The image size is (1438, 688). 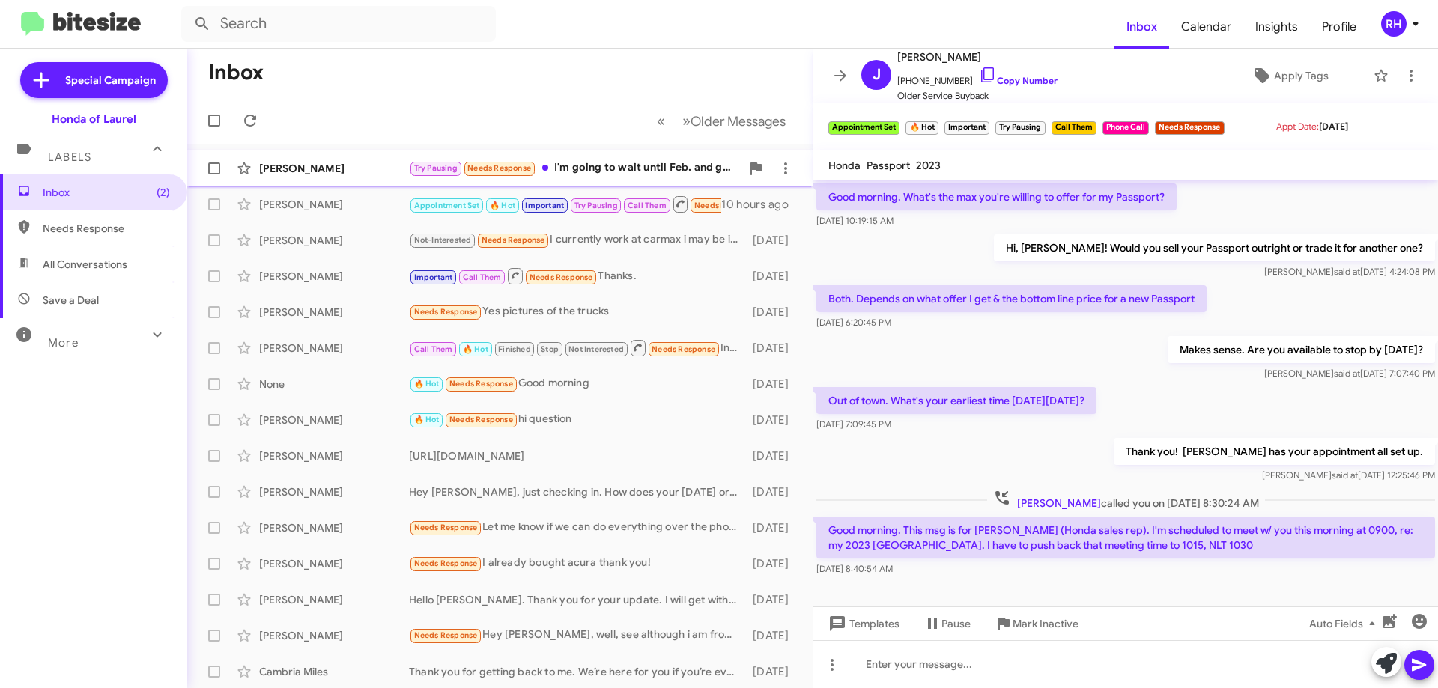 What do you see at coordinates (577, 563) in the screenshot?
I see `div: I already bought acura thank you!` at bounding box center [577, 563].